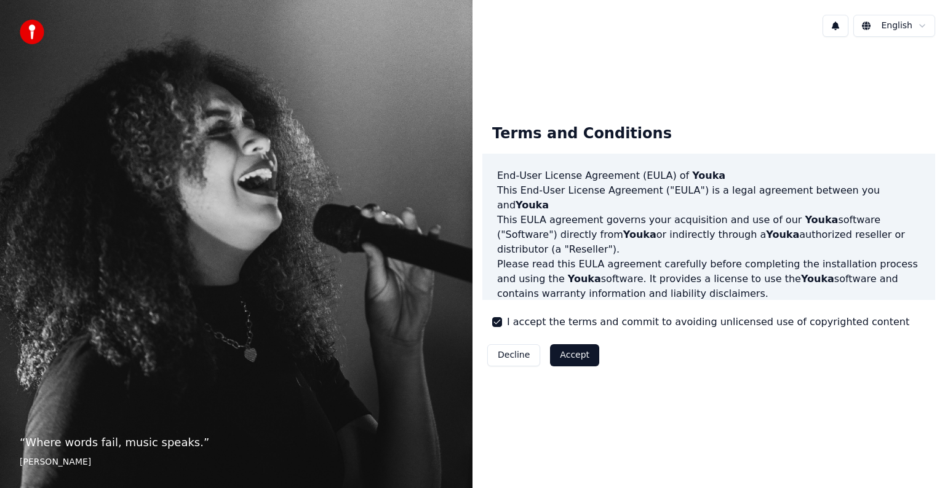 The image size is (945, 488). I want to click on p: This End-User License Agreement ("EULA") is a legal agreement between you and, so click(709, 198).